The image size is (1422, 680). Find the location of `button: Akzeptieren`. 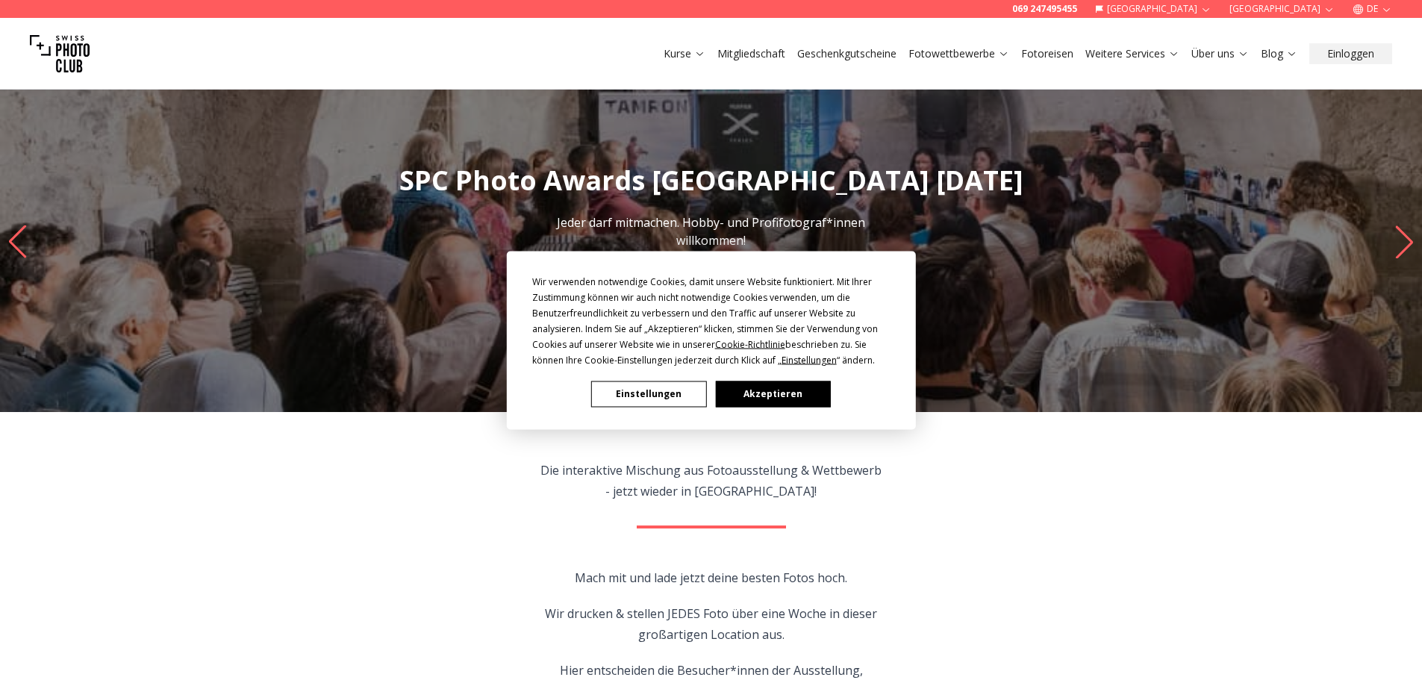

button: Akzeptieren is located at coordinates (773, 393).